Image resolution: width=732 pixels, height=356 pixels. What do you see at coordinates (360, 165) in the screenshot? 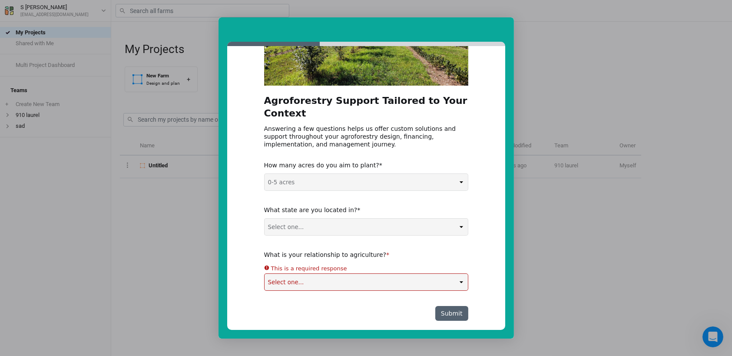
I see `div: How many acres do you aim to plant?` at bounding box center [360, 165].